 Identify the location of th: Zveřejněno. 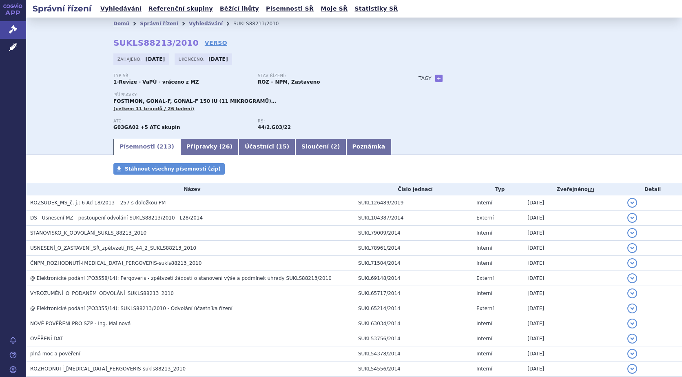
(573, 189).